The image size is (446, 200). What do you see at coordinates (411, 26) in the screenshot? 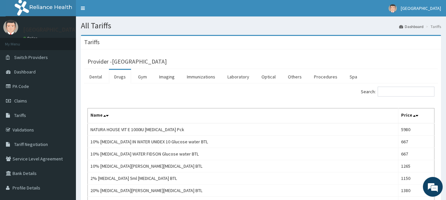
I see `a: Dashboard` at bounding box center [411, 26].